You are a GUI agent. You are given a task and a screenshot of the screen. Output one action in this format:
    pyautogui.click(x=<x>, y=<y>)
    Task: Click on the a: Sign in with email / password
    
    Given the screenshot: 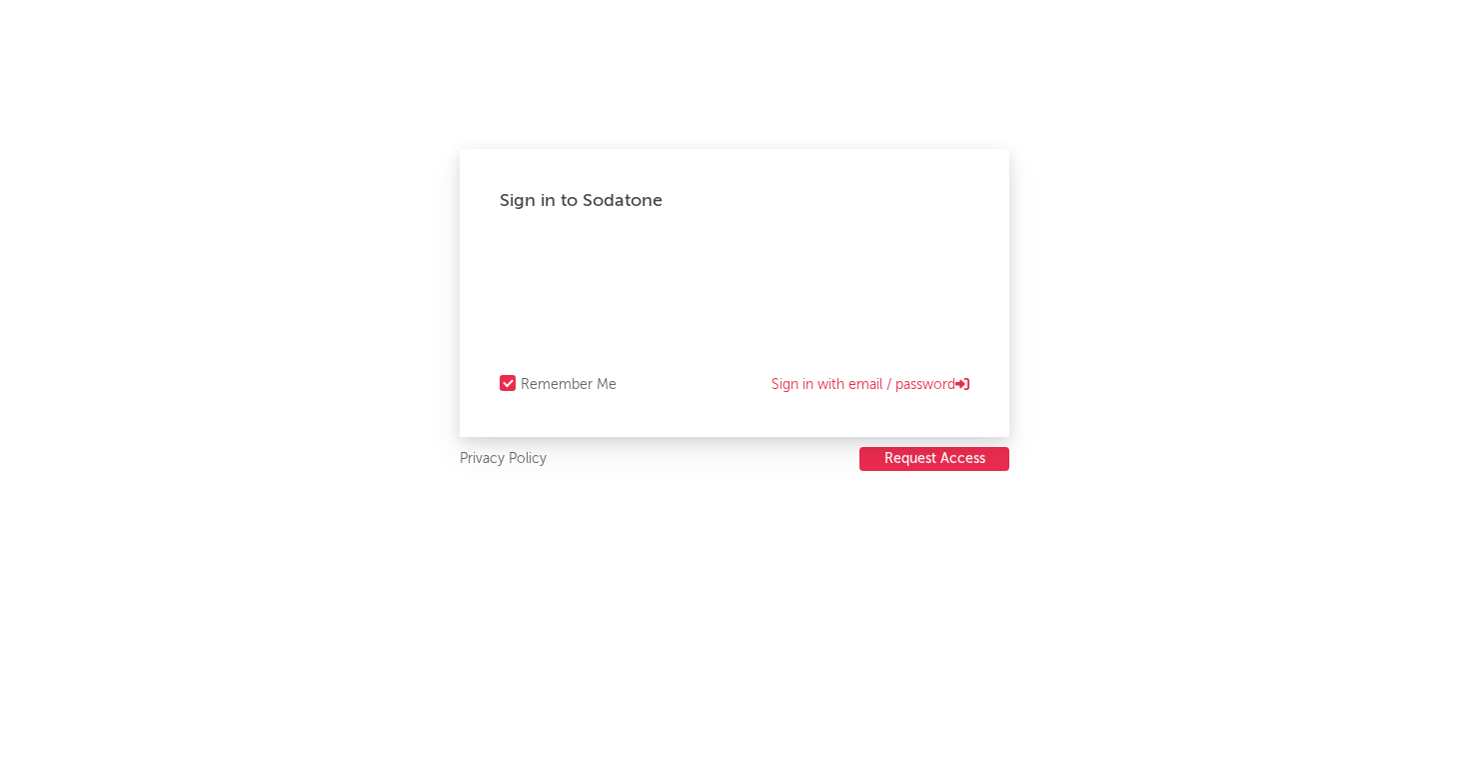 What is the action you would take?
    pyautogui.click(x=871, y=385)
    